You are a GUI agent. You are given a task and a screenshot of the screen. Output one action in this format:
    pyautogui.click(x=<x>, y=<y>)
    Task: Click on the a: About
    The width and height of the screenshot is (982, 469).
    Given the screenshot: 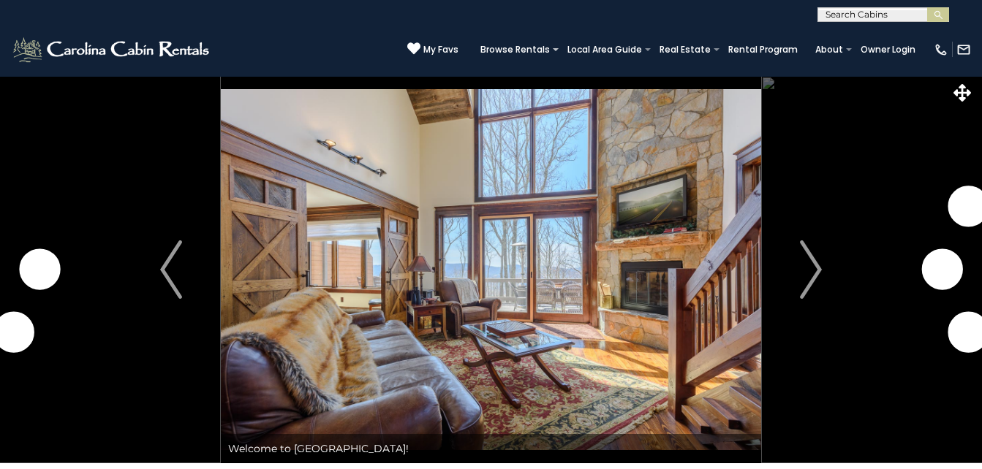 What is the action you would take?
    pyautogui.click(x=829, y=50)
    